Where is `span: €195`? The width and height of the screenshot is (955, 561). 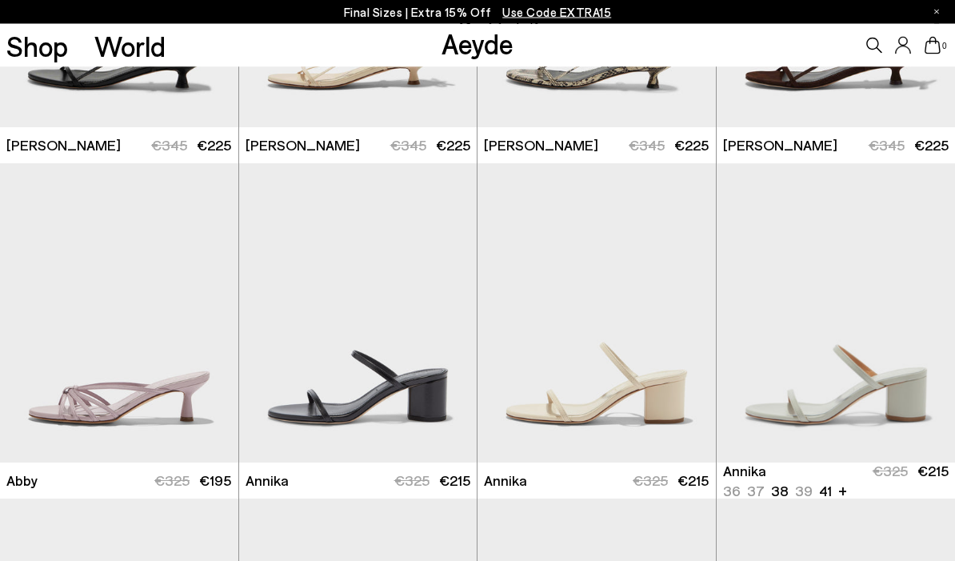
span: €195 is located at coordinates (215, 481).